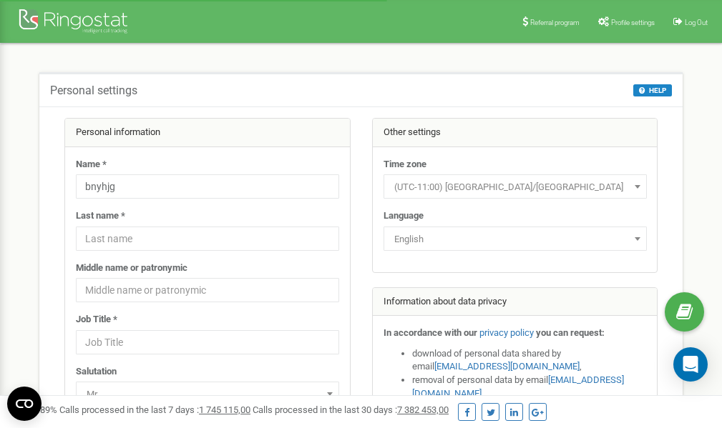 The width and height of the screenshot is (722, 428). What do you see at coordinates (515, 303) in the screenshot?
I see `div: Information about data privacy` at bounding box center [515, 303].